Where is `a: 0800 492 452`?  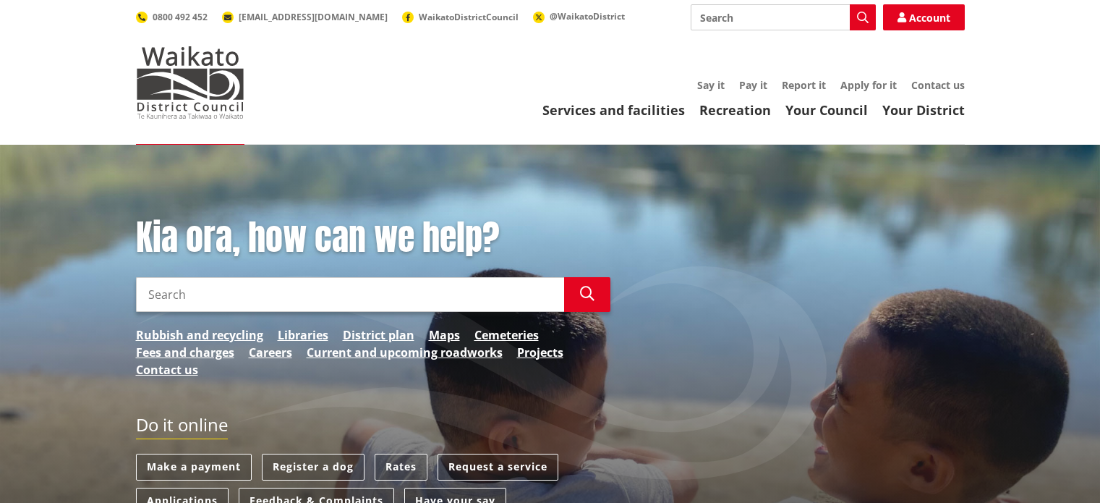 a: 0800 492 452 is located at coordinates (171, 17).